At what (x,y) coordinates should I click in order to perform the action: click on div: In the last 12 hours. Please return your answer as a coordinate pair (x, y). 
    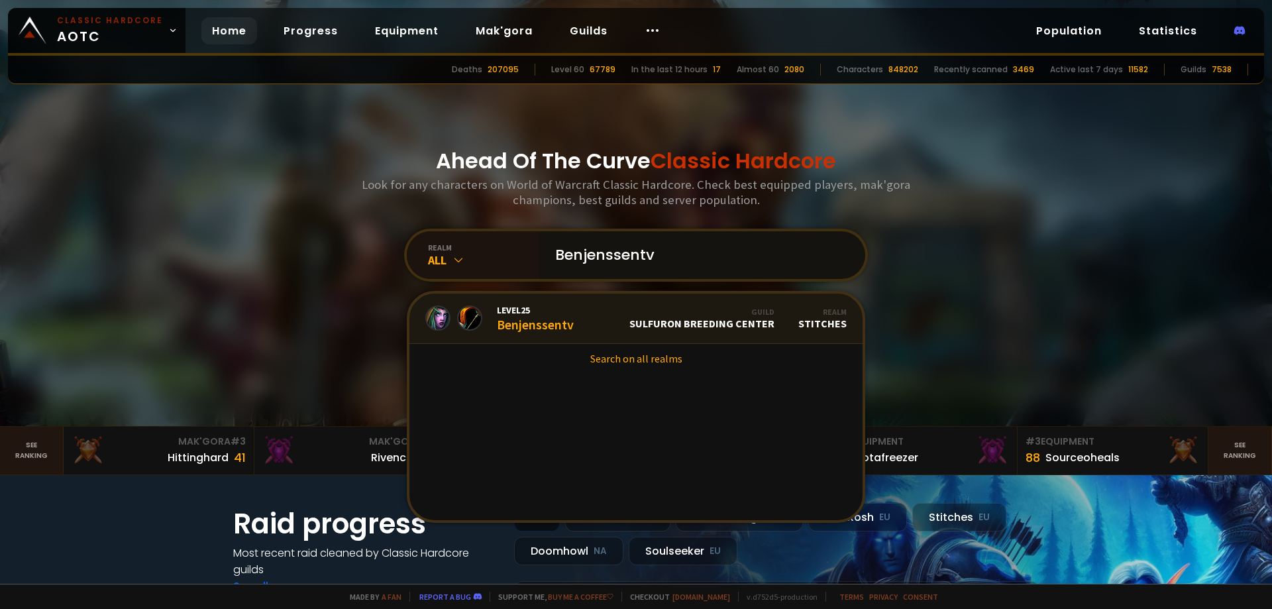
    Looking at the image, I should click on (669, 70).